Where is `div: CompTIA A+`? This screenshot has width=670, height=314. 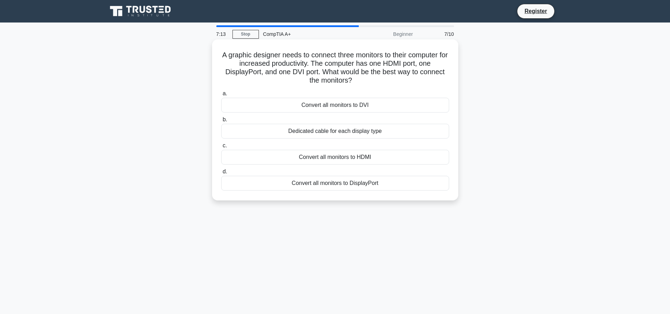
div: CompTIA A+ is located at coordinates (307, 34).